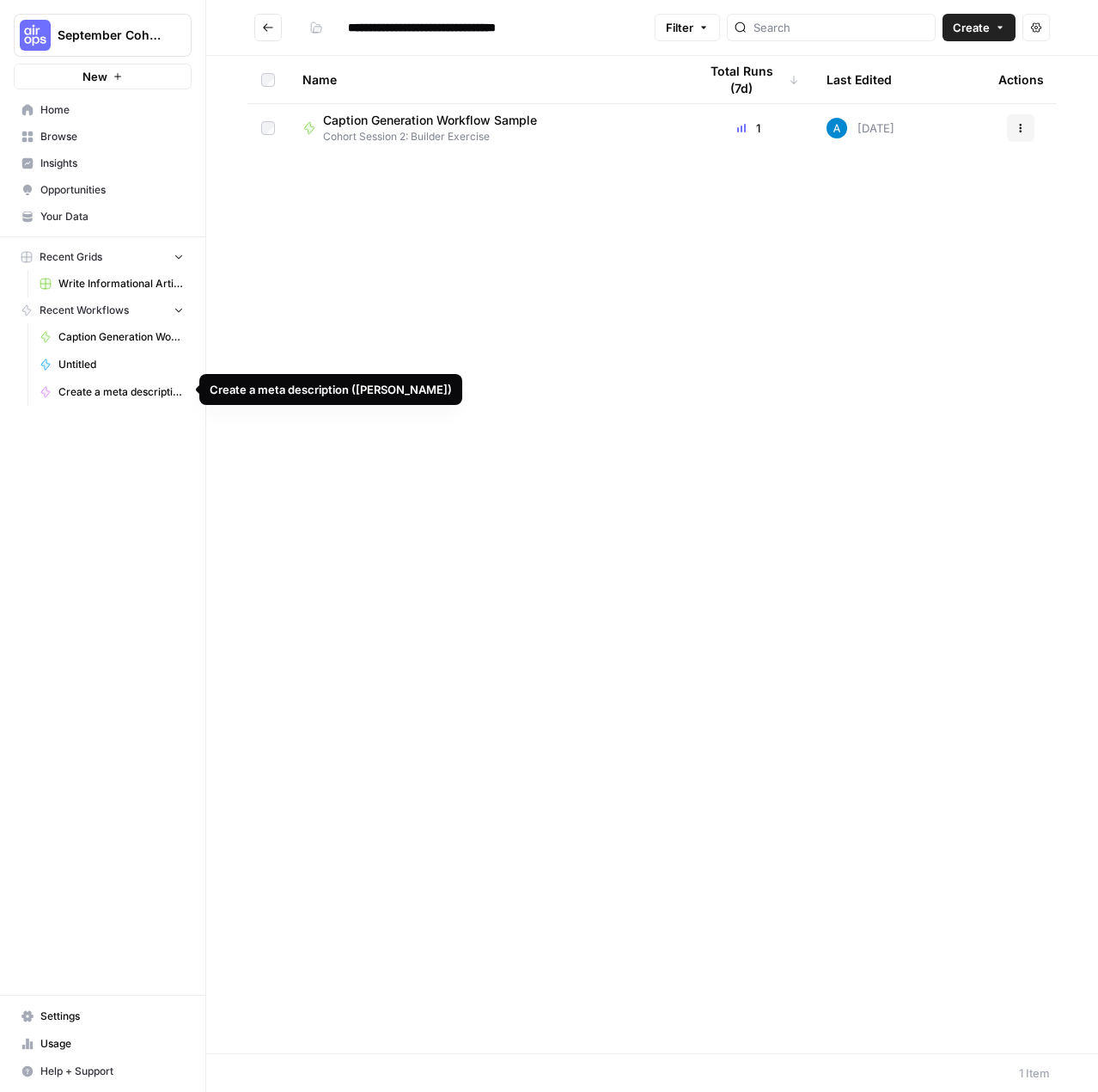 Image resolution: width=1098 pixels, height=1092 pixels. I want to click on div: Name, so click(486, 79).